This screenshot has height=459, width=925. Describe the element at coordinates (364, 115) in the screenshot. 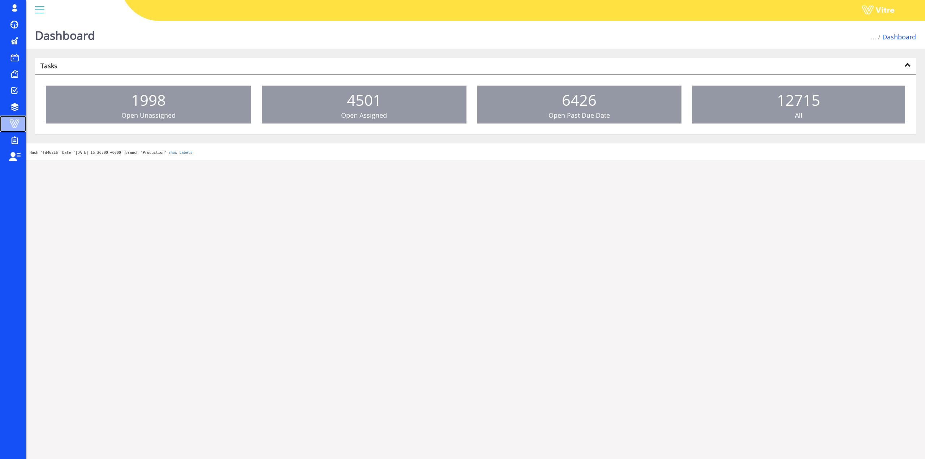

I see `span: Open Assigned` at that location.